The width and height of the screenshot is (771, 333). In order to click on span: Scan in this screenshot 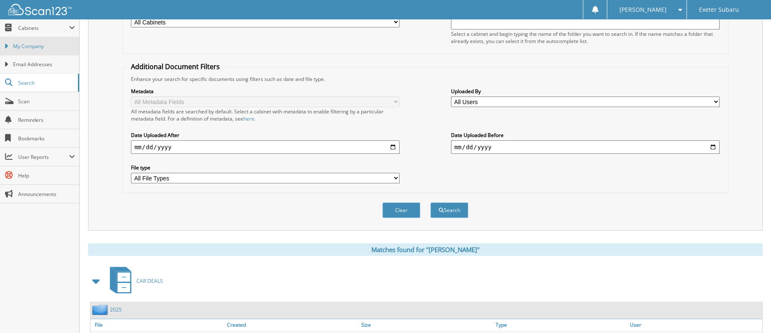, I will do `click(46, 101)`.